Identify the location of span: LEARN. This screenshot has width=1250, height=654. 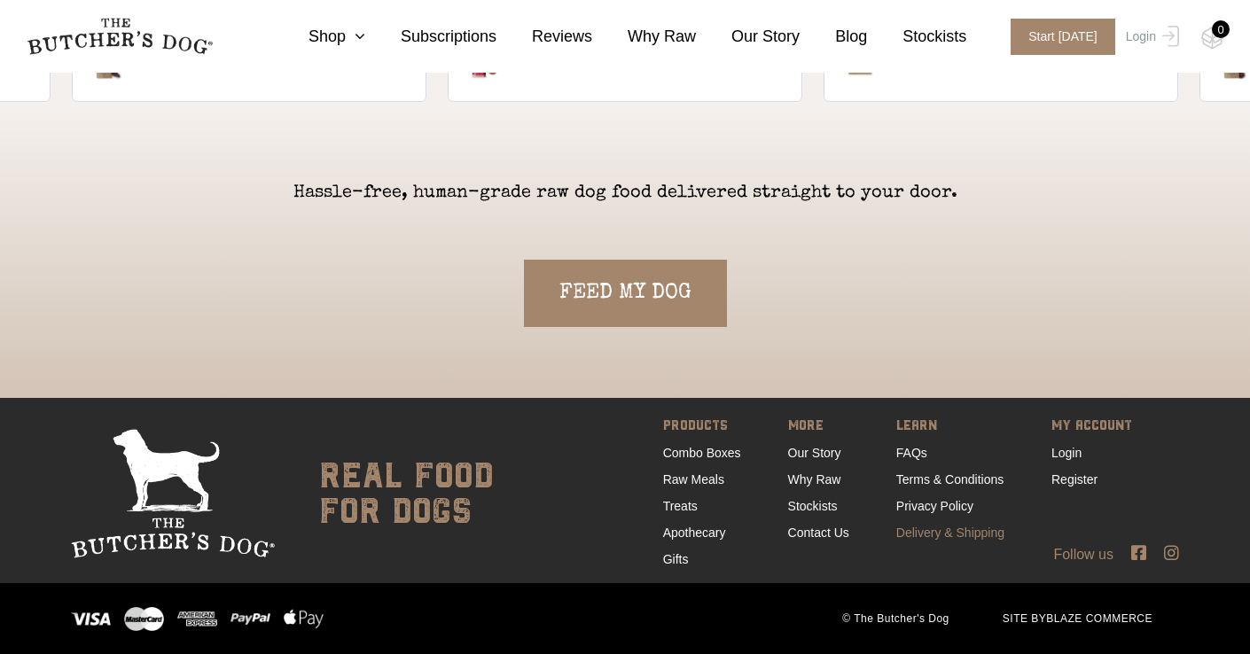
(950, 427).